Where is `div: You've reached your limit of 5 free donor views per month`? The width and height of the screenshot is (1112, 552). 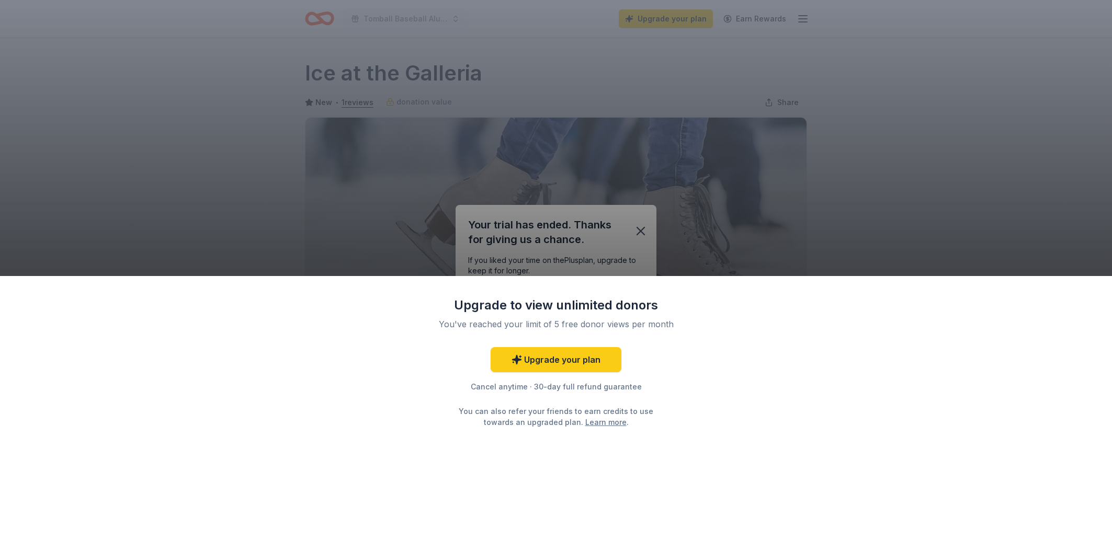 div: You've reached your limit of 5 free donor views per month is located at coordinates (556, 324).